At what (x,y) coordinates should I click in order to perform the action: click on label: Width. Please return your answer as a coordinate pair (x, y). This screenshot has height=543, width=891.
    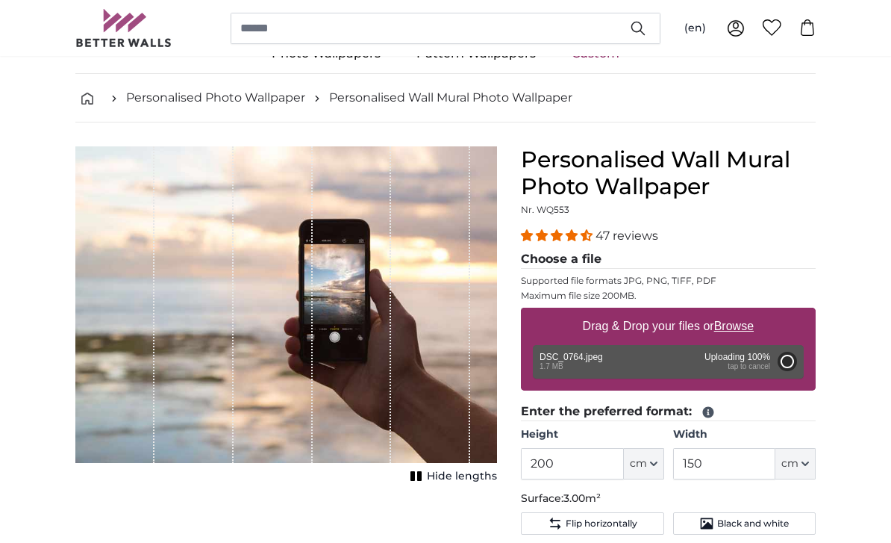
    Looking at the image, I should click on (744, 435).